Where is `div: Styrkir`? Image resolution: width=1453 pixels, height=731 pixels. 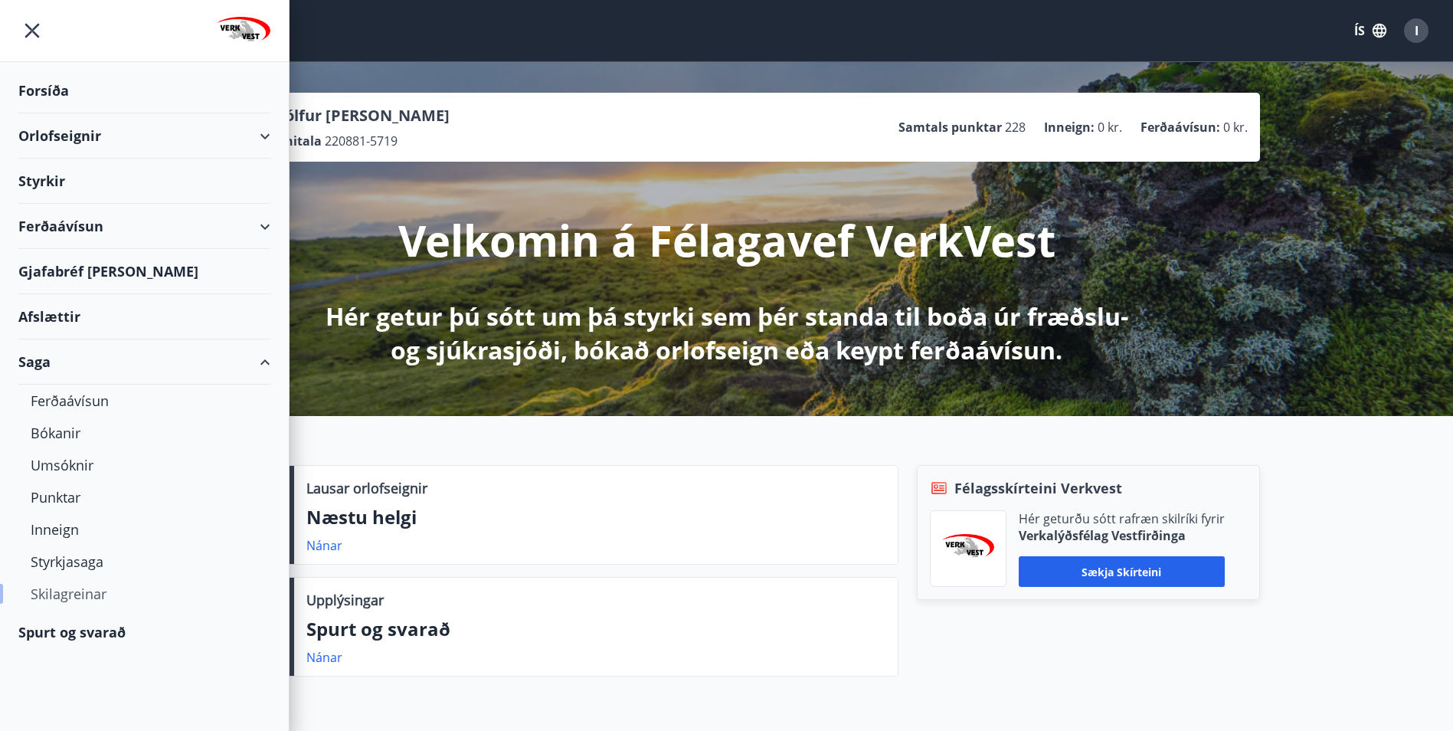 div: Styrkir is located at coordinates (144, 181).